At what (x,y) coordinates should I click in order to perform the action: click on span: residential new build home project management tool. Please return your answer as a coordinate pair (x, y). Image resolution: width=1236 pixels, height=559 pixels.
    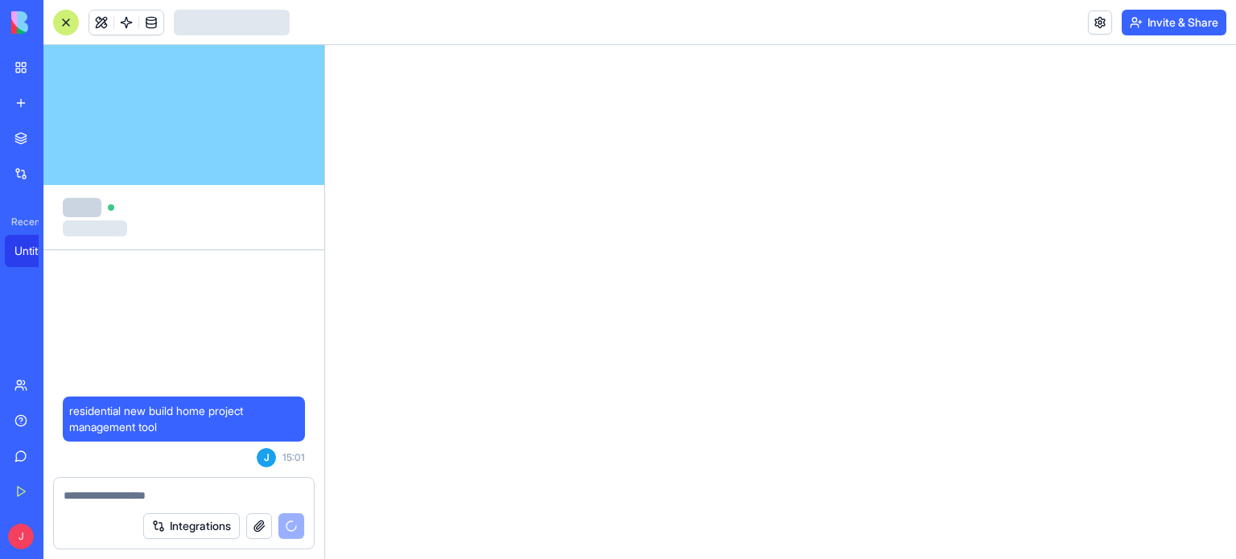
    Looking at the image, I should click on (183, 419).